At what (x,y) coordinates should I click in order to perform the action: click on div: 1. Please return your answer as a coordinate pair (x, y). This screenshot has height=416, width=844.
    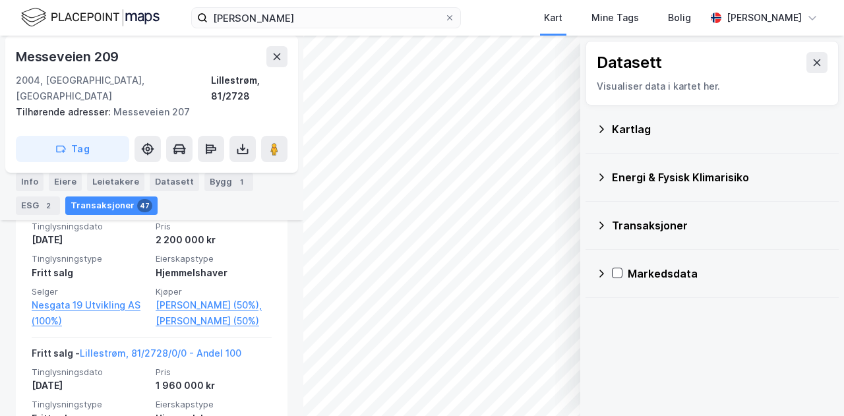
    Looking at the image, I should click on (241, 182).